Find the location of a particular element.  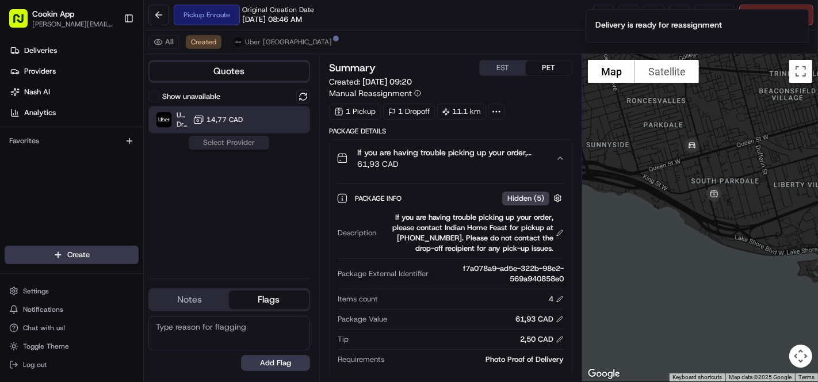

div: 2,50 CAD is located at coordinates (542, 339).